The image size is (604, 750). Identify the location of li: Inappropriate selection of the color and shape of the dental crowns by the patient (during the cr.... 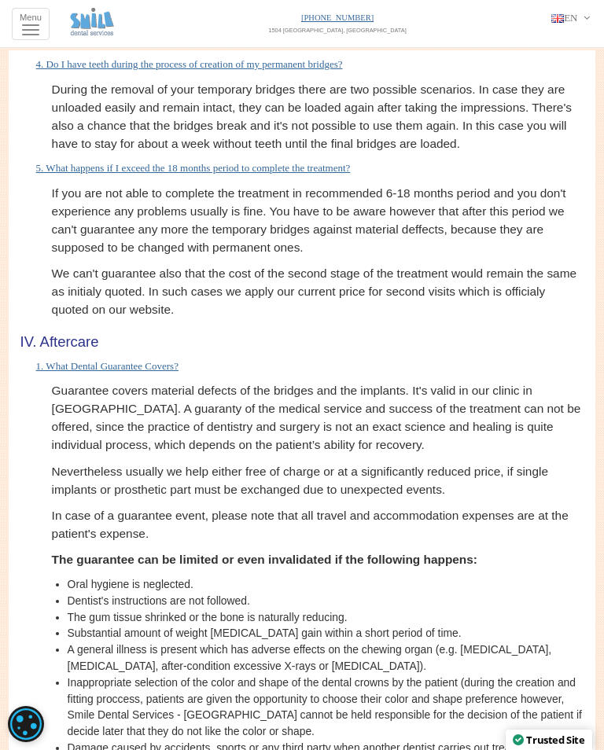
(326, 707).